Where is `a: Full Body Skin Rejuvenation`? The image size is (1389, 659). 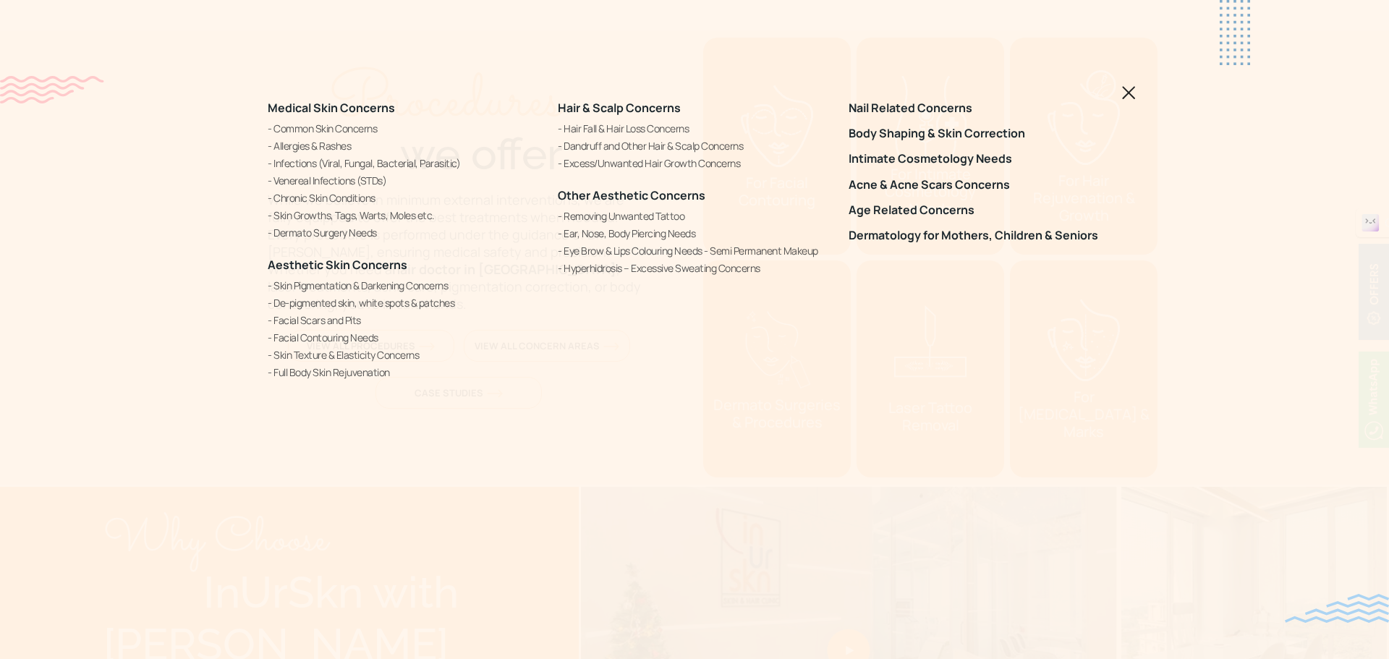 a: Full Body Skin Rejuvenation is located at coordinates (404, 372).